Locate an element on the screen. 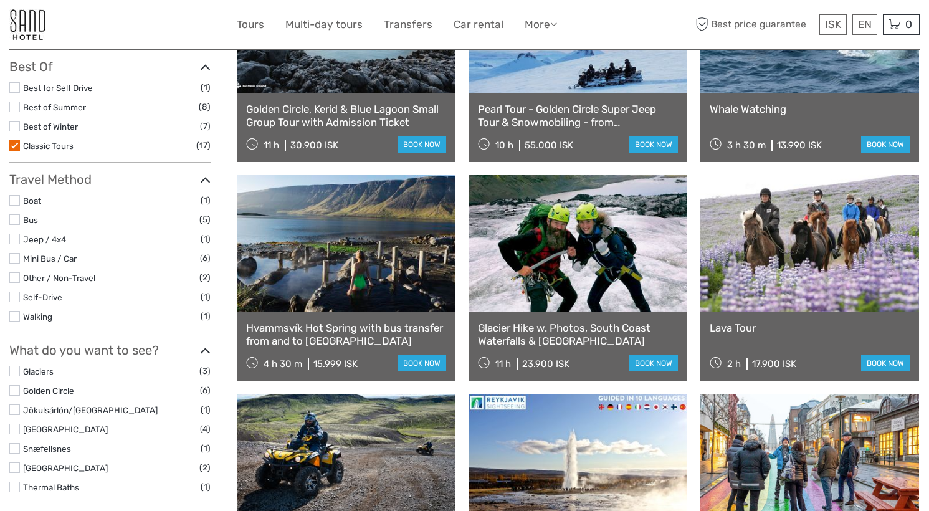 This screenshot has width=929, height=511. a: Walking is located at coordinates (37, 316).